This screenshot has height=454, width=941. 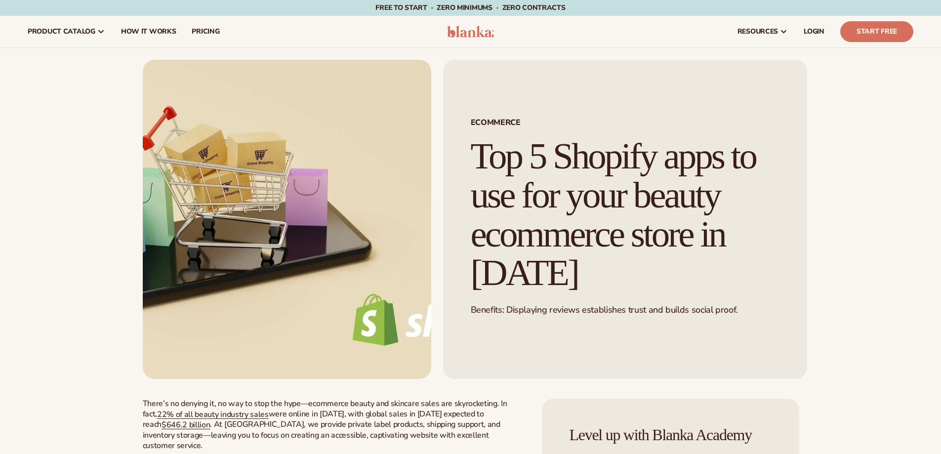 What do you see at coordinates (670, 435) in the screenshot?
I see `h4: Level up with Blanka Academy` at bounding box center [670, 435].